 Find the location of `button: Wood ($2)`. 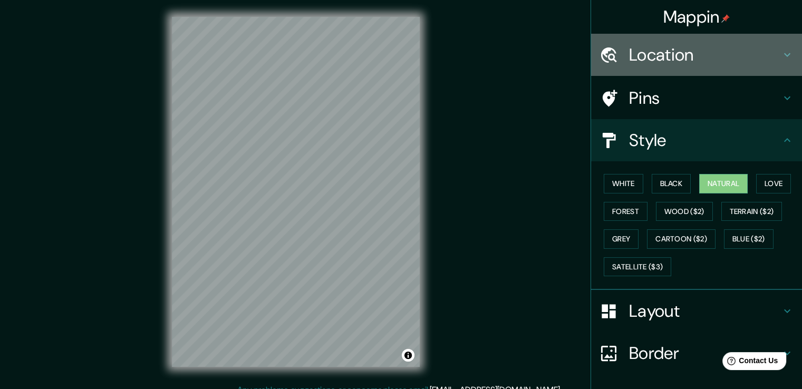

button: Wood ($2) is located at coordinates (685, 211).